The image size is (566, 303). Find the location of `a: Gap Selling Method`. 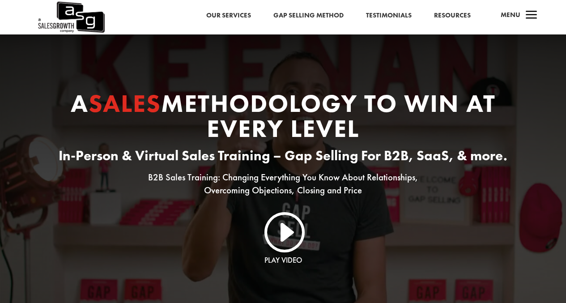

a: Gap Selling Method is located at coordinates (308, 16).